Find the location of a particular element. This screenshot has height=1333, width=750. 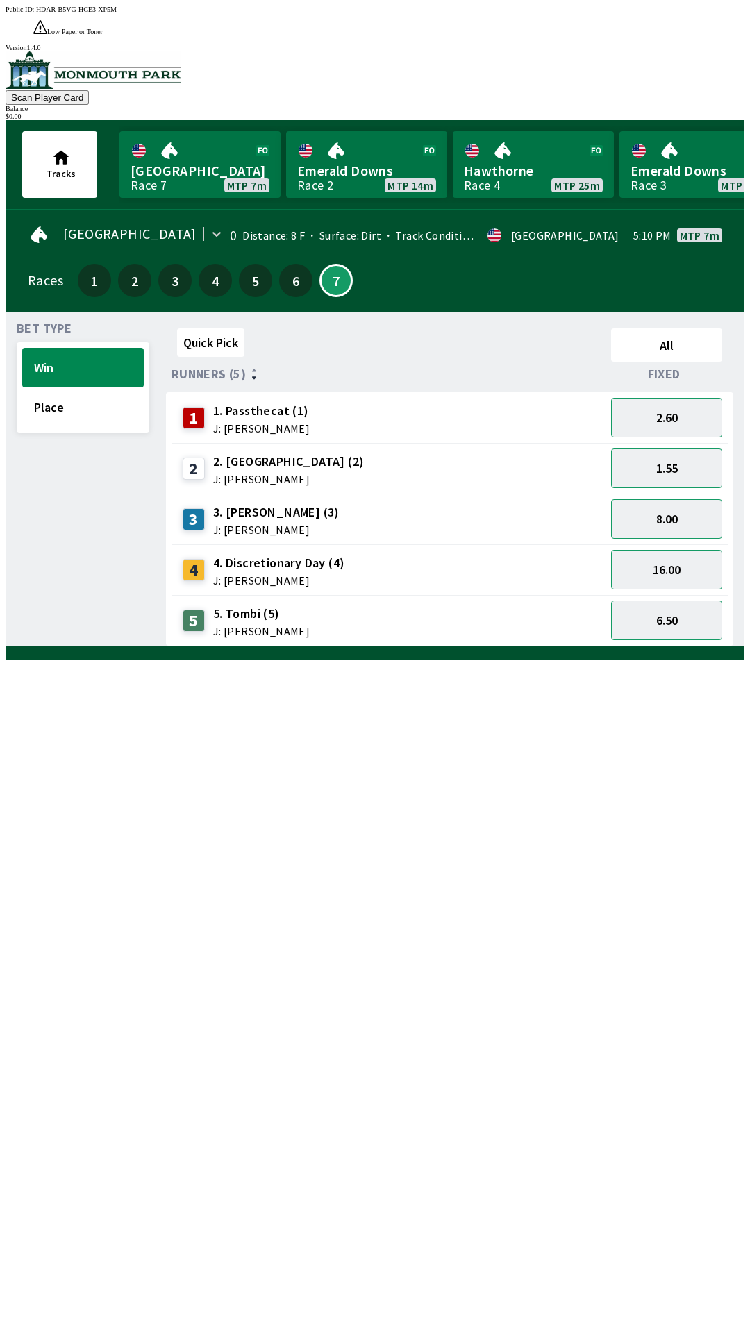

span: 2 is located at coordinates (135, 281).